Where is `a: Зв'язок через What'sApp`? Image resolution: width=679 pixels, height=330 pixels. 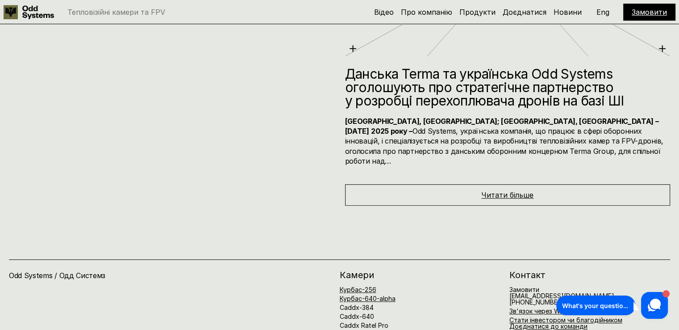 a: Зв'язок через What'sApp is located at coordinates (549, 310).